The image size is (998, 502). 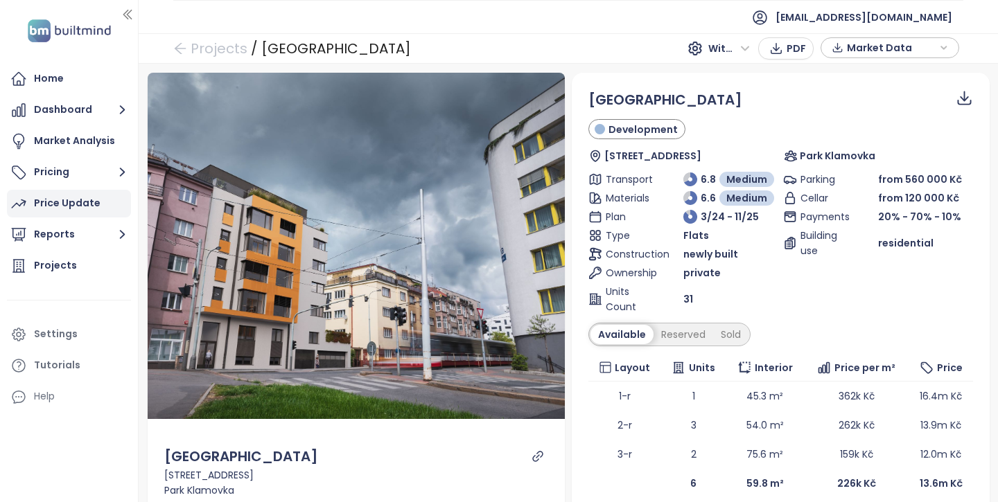 I want to click on span: 16.4m Kč, so click(x=940, y=396).